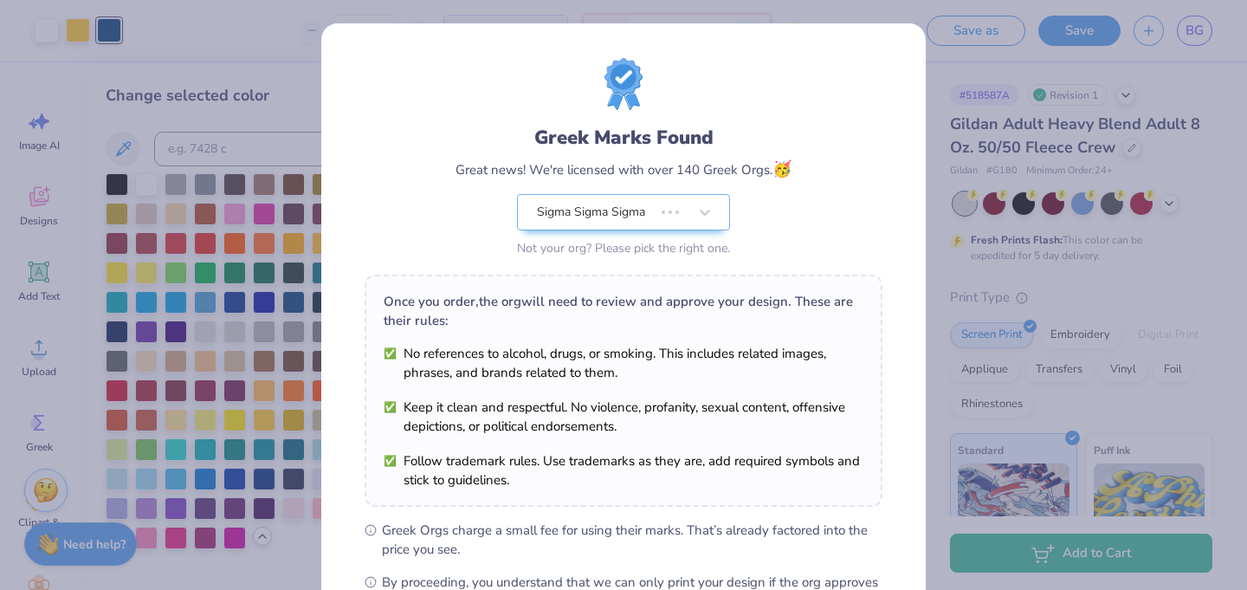  Describe the element at coordinates (624, 248) in the screenshot. I see `div: Not your org? Please pick the right one.` at that location.